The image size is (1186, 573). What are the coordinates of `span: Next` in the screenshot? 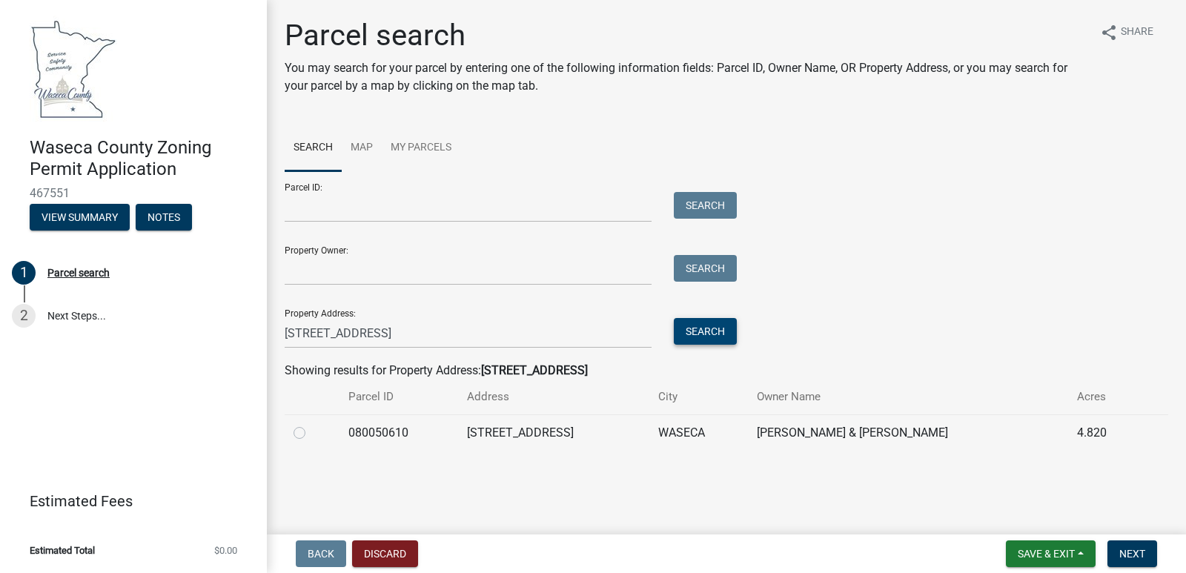 It's located at (1131, 554).